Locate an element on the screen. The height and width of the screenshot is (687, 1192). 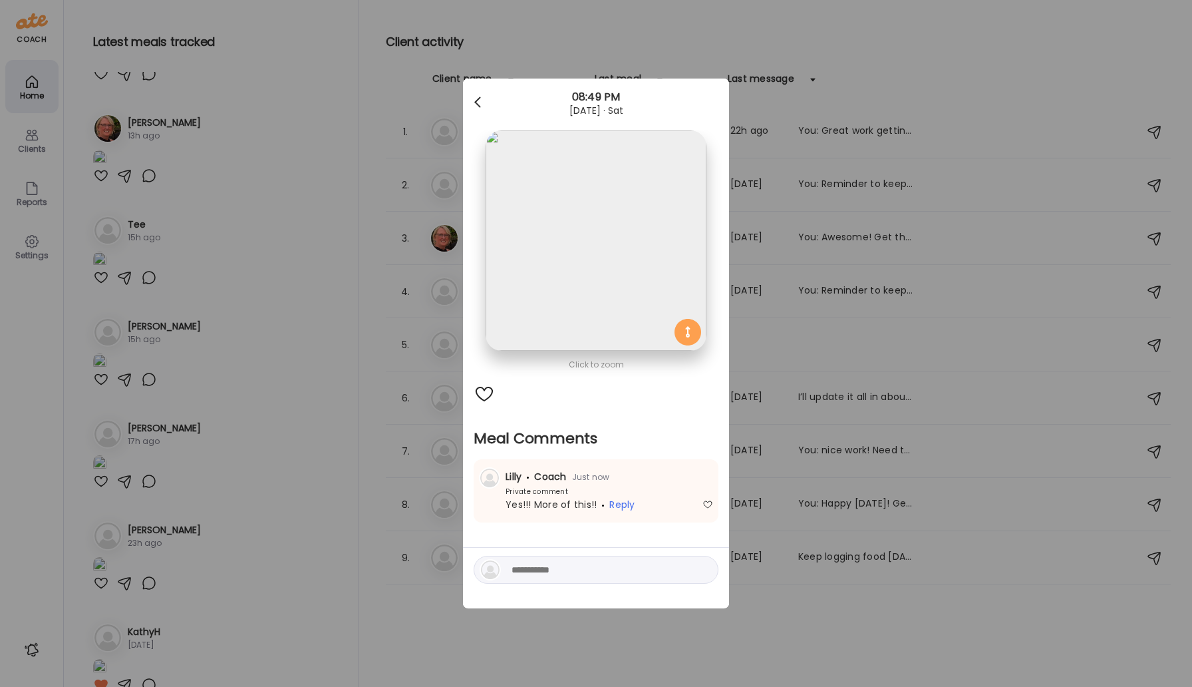
img: images%2FbvRX2pFCROQWHeSoHPTPPVxD9x42%2FppsRwuOUFPogBqDySi8R%2F4Mq2hVEMtaVpu0MU9VCE_1080 is located at coordinates (595, 240).